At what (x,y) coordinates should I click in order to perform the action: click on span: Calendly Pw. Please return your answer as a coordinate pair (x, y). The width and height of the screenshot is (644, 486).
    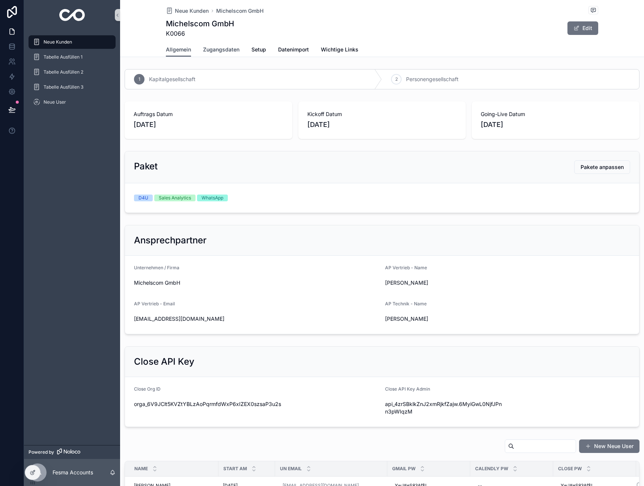
    Looking at the image, I should click on (492, 469).